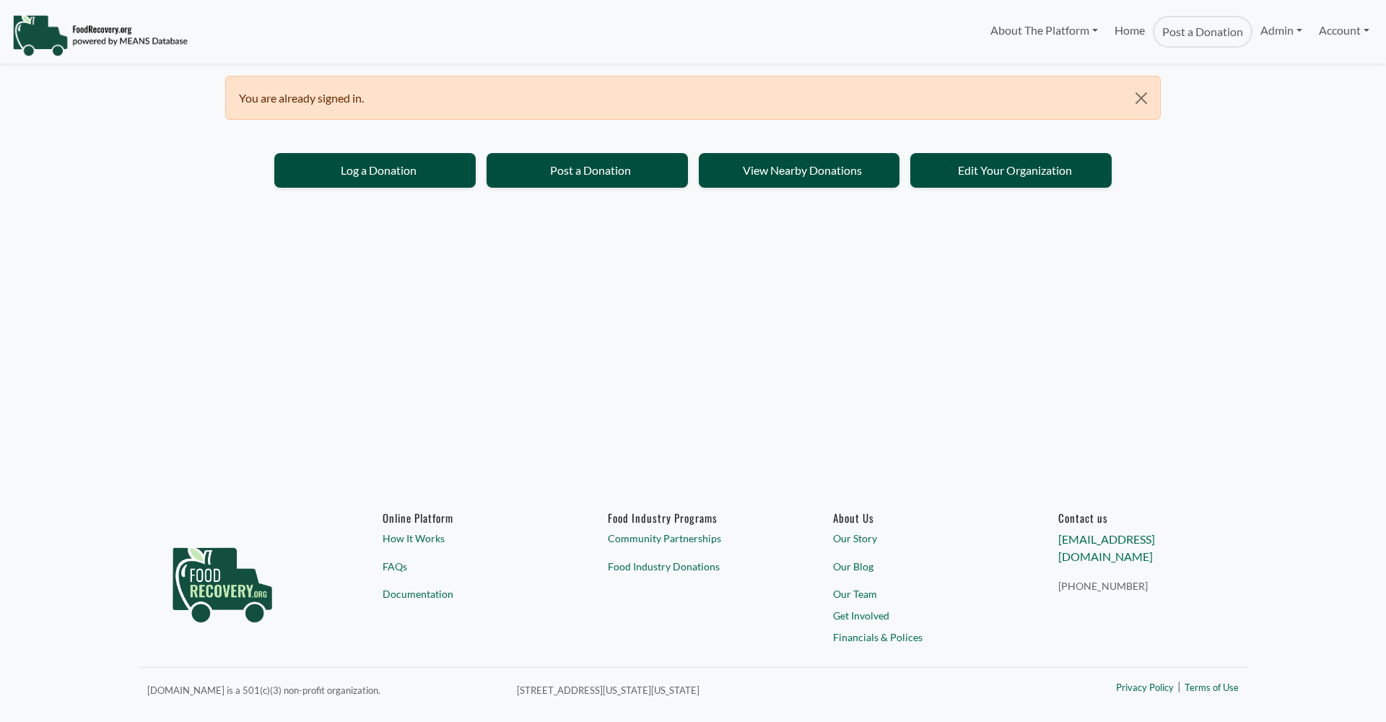 Image resolution: width=1386 pixels, height=722 pixels. Describe the element at coordinates (918, 565) in the screenshot. I see `a: Our Blog` at that location.